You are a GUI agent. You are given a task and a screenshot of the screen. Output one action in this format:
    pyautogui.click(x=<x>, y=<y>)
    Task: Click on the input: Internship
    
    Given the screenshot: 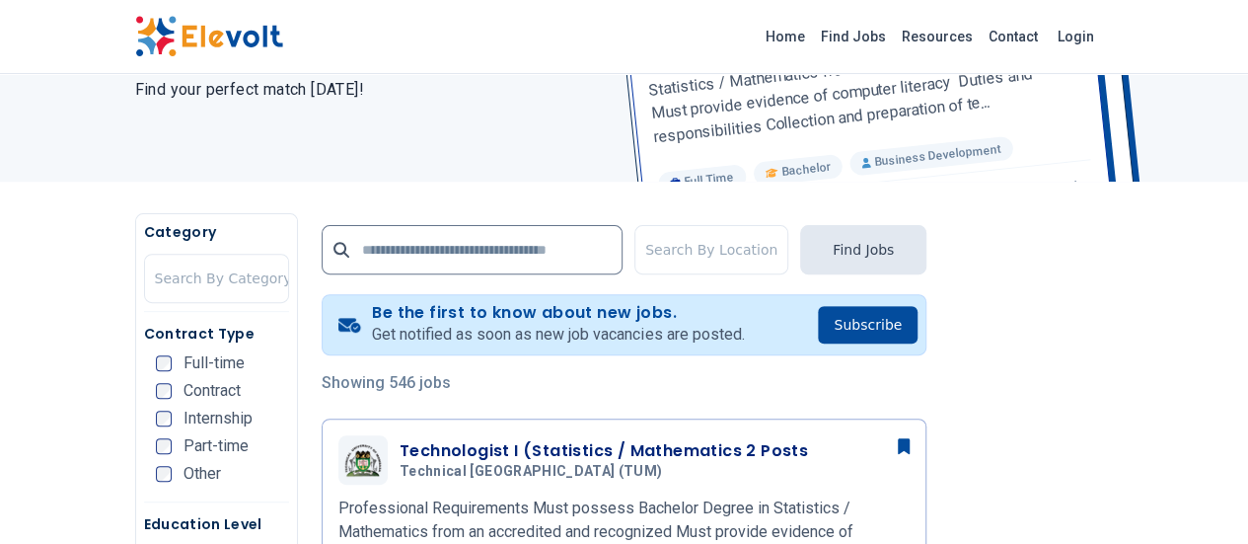 What is the action you would take?
    pyautogui.click(x=164, y=418)
    